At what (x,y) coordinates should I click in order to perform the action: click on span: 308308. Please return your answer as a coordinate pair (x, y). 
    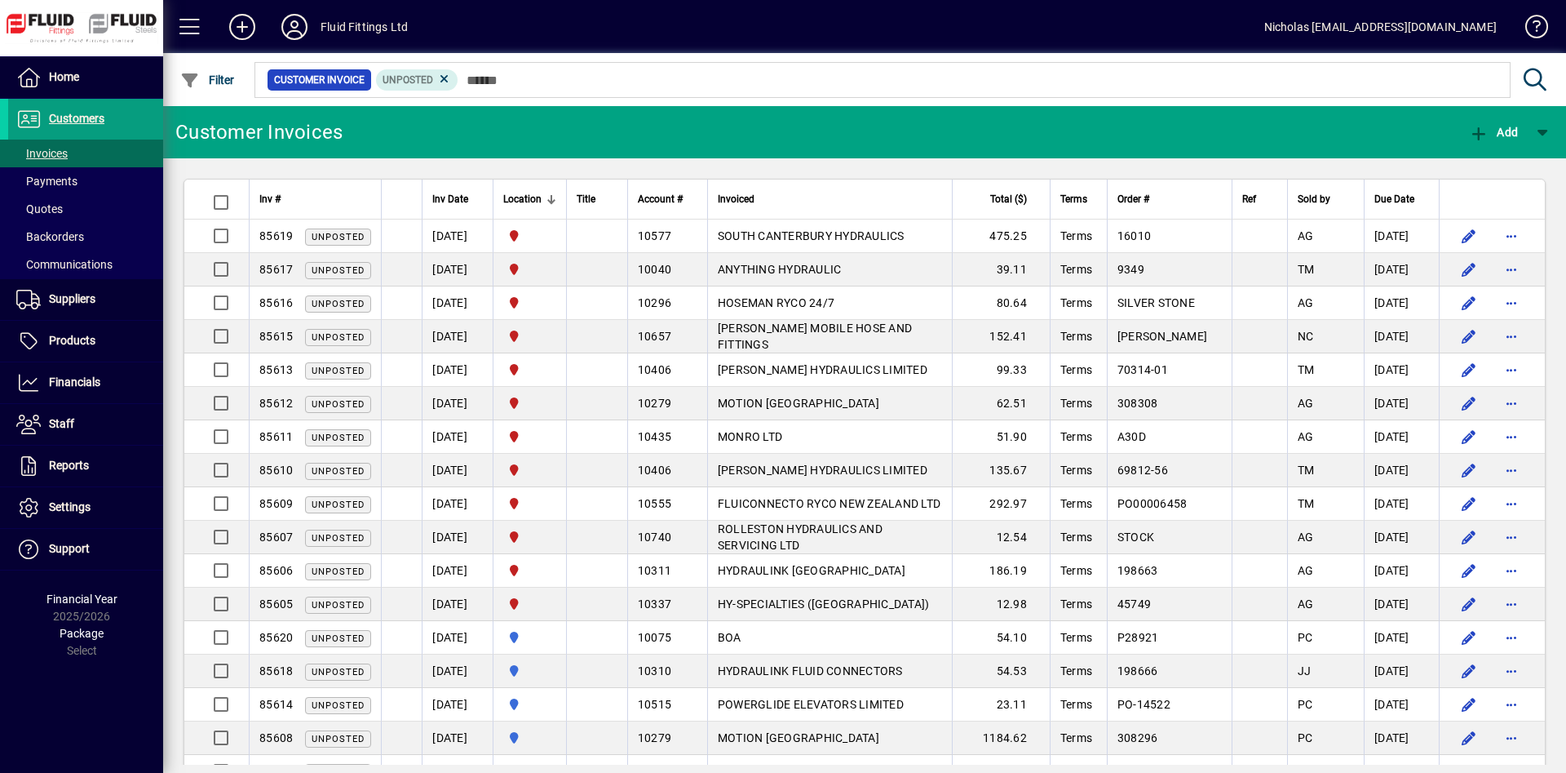
    Looking at the image, I should click on (1138, 403).